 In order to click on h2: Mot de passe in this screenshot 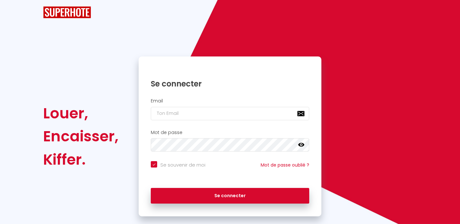, I will do `click(230, 133)`.